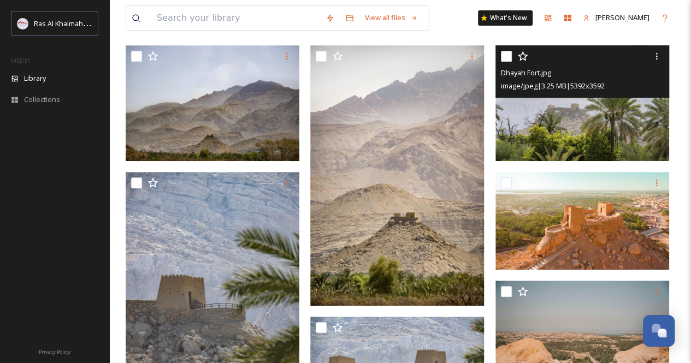 The height and width of the screenshot is (363, 691). What do you see at coordinates (55, 351) in the screenshot?
I see `a: Privacy Policy` at bounding box center [55, 351].